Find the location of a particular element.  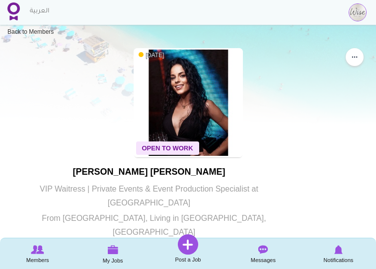

img: Messages is located at coordinates (263, 250).